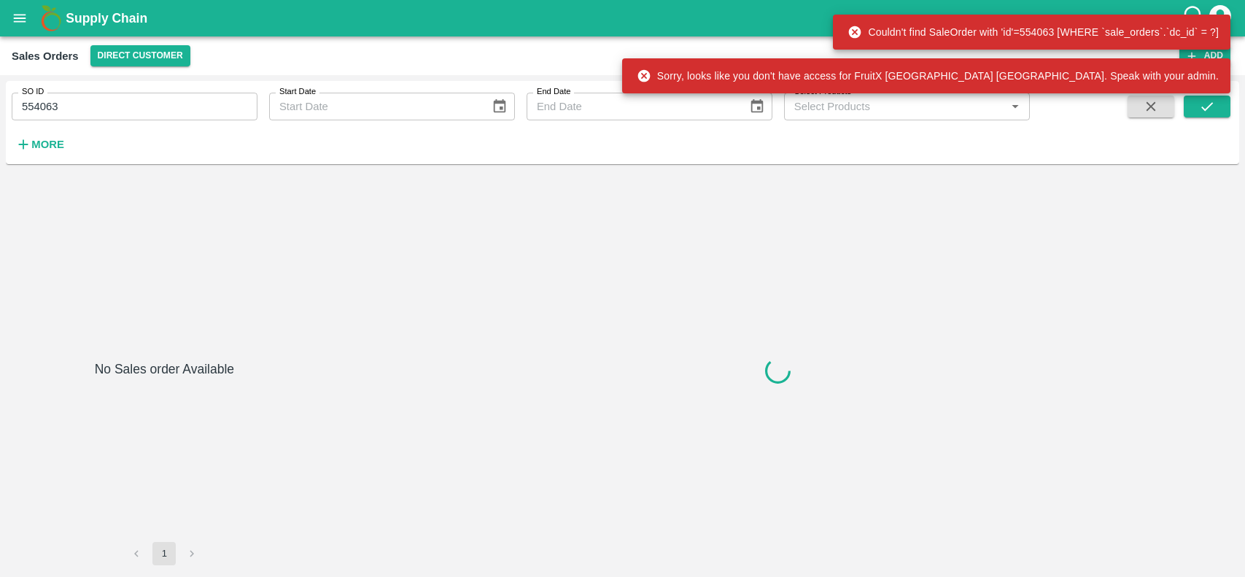 The width and height of the screenshot is (1245, 577). I want to click on label: SO ID, so click(33, 92).